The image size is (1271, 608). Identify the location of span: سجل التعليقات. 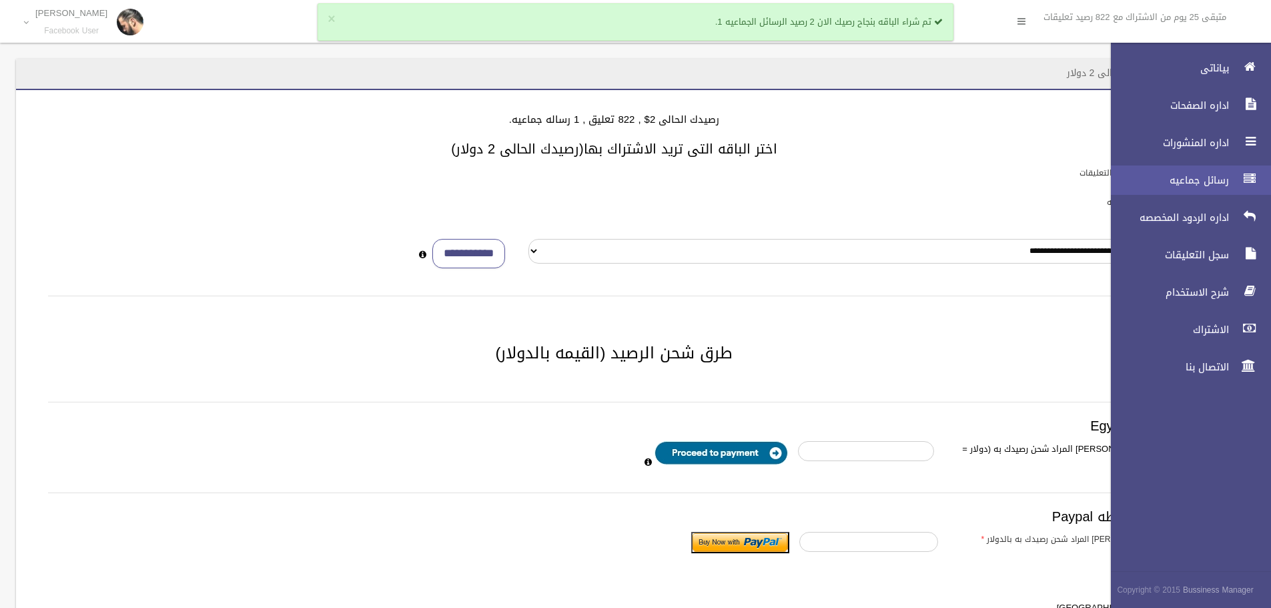
(1167, 255).